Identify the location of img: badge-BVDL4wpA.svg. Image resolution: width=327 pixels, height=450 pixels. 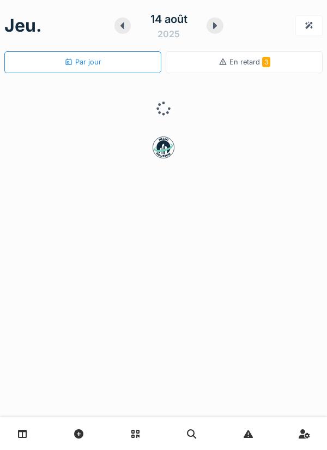
(164, 147).